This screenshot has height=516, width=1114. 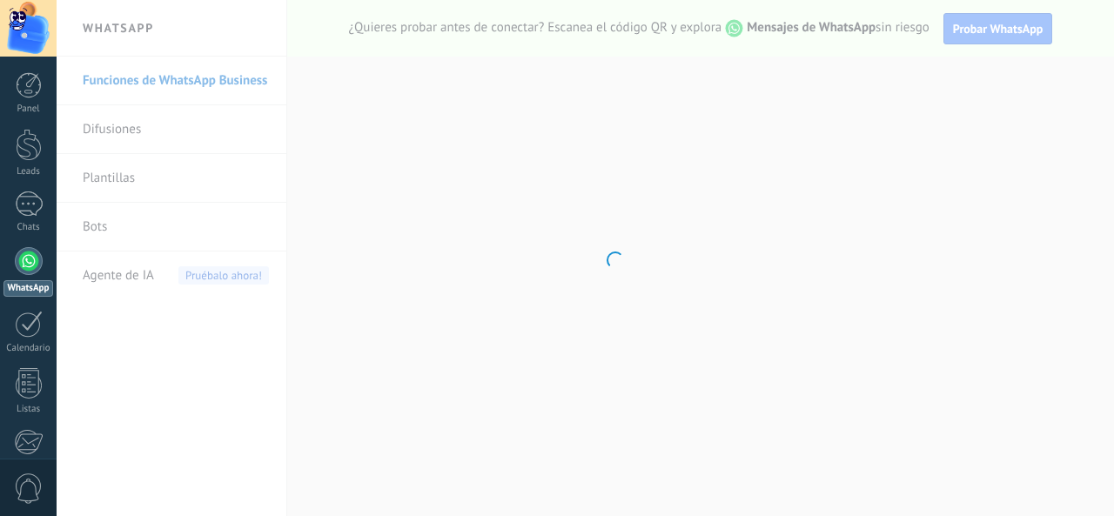 What do you see at coordinates (28, 288) in the screenshot?
I see `div: WhatsApp` at bounding box center [28, 288].